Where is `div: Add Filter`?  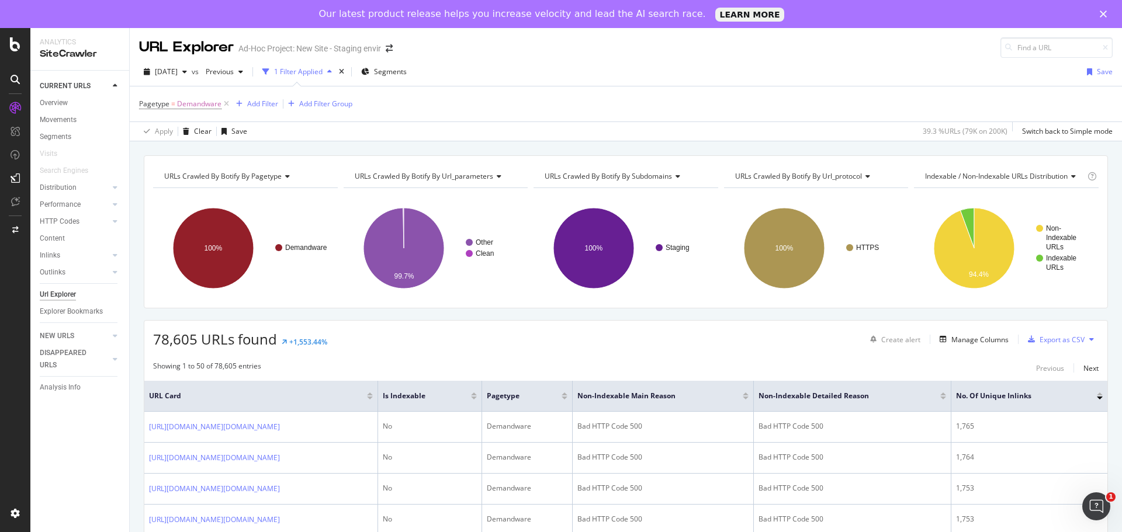
div: Add Filter is located at coordinates (262, 103).